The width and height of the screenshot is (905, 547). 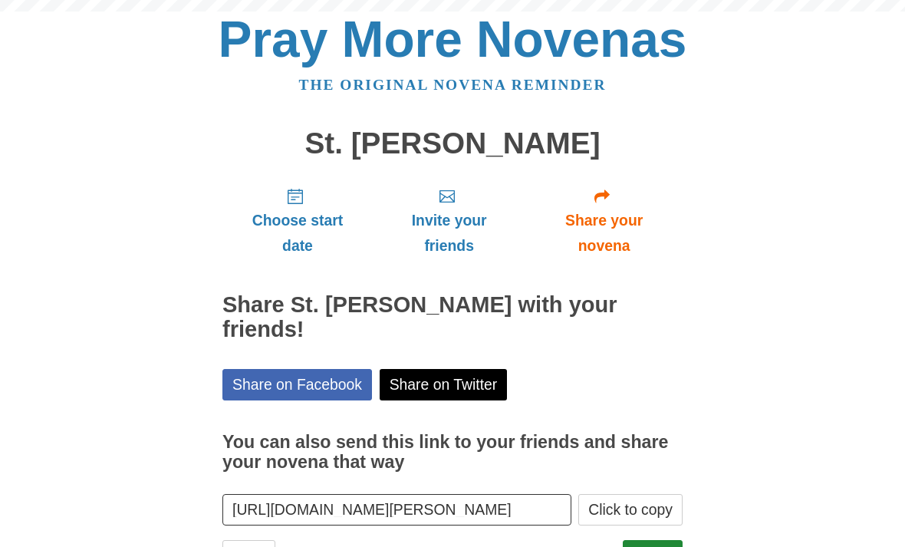 What do you see at coordinates (453, 452) in the screenshot?
I see `h3: You can also send this link to your friends and share your novena that way` at bounding box center [453, 452].